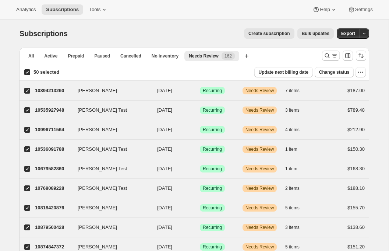  I want to click on button: Create new view, so click(246, 56).